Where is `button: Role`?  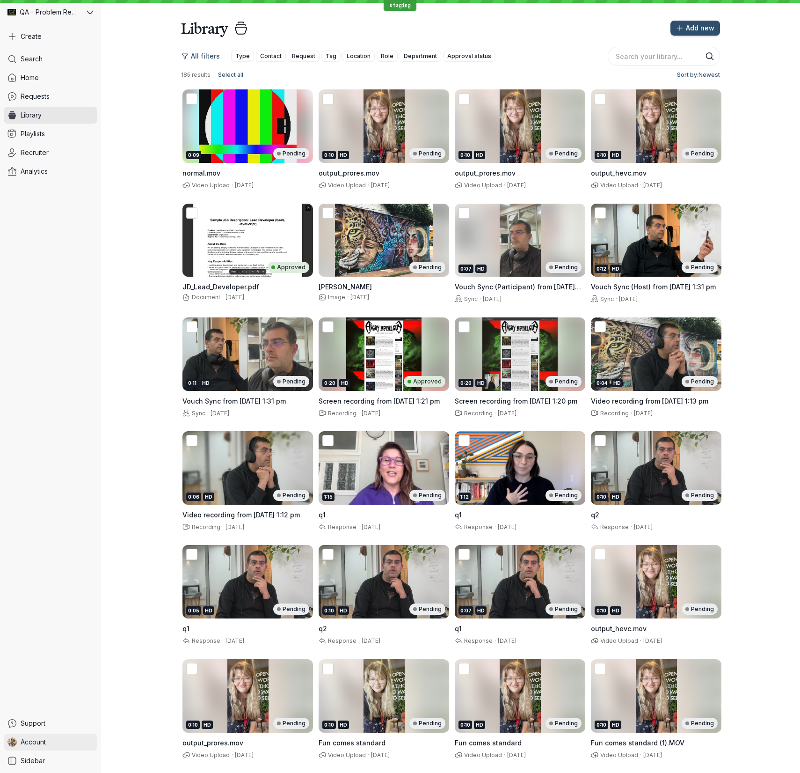
button: Role is located at coordinates (387, 56).